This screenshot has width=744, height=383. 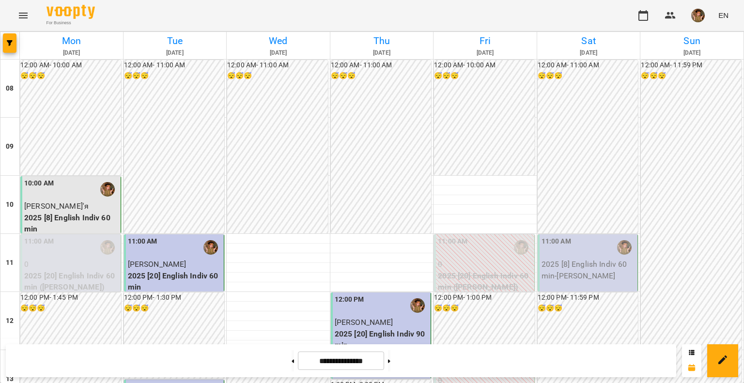 I want to click on p: 2025 [20] English Indiv 60 min, so click(x=175, y=282).